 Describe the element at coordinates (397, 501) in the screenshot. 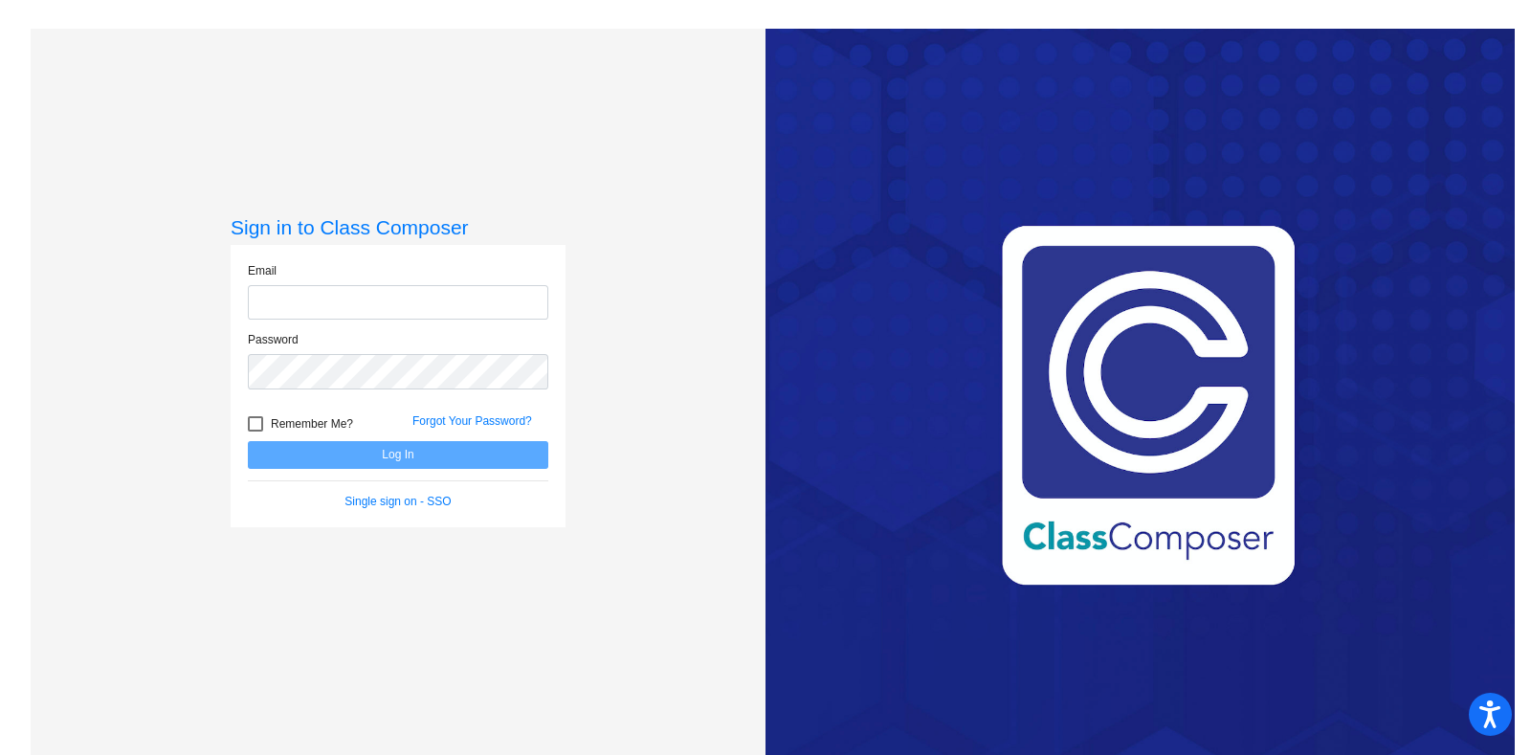

I see `a: Single sign on - SSO` at that location.